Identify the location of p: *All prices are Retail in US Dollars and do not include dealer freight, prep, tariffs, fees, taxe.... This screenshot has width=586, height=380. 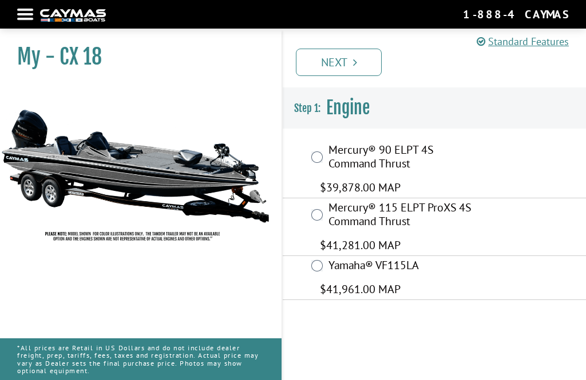
(141, 359).